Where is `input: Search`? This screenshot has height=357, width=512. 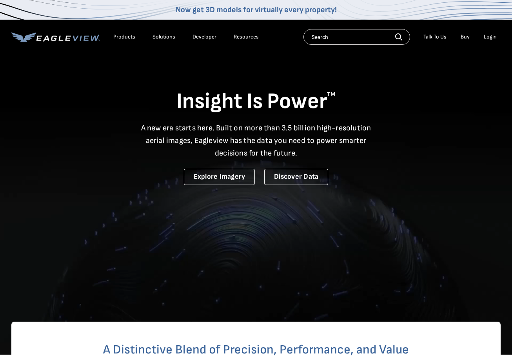 input: Search is located at coordinates (357, 37).